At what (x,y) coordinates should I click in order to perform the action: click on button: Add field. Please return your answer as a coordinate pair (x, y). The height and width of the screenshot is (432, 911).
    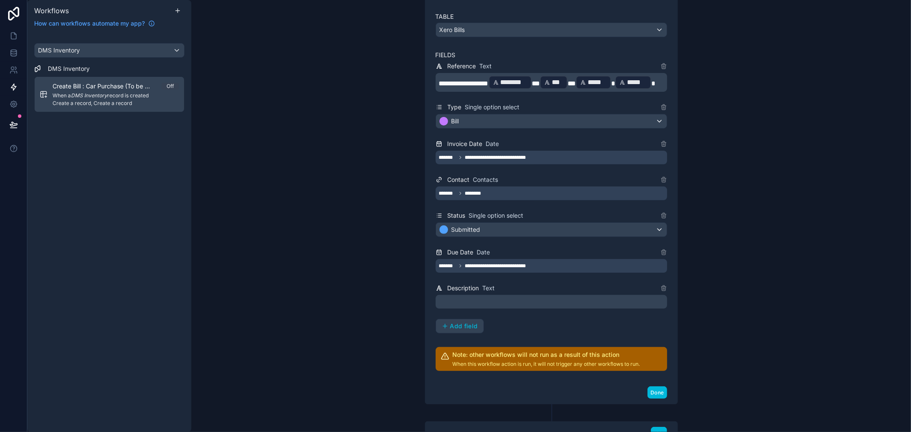
    Looking at the image, I should click on (460, 326).